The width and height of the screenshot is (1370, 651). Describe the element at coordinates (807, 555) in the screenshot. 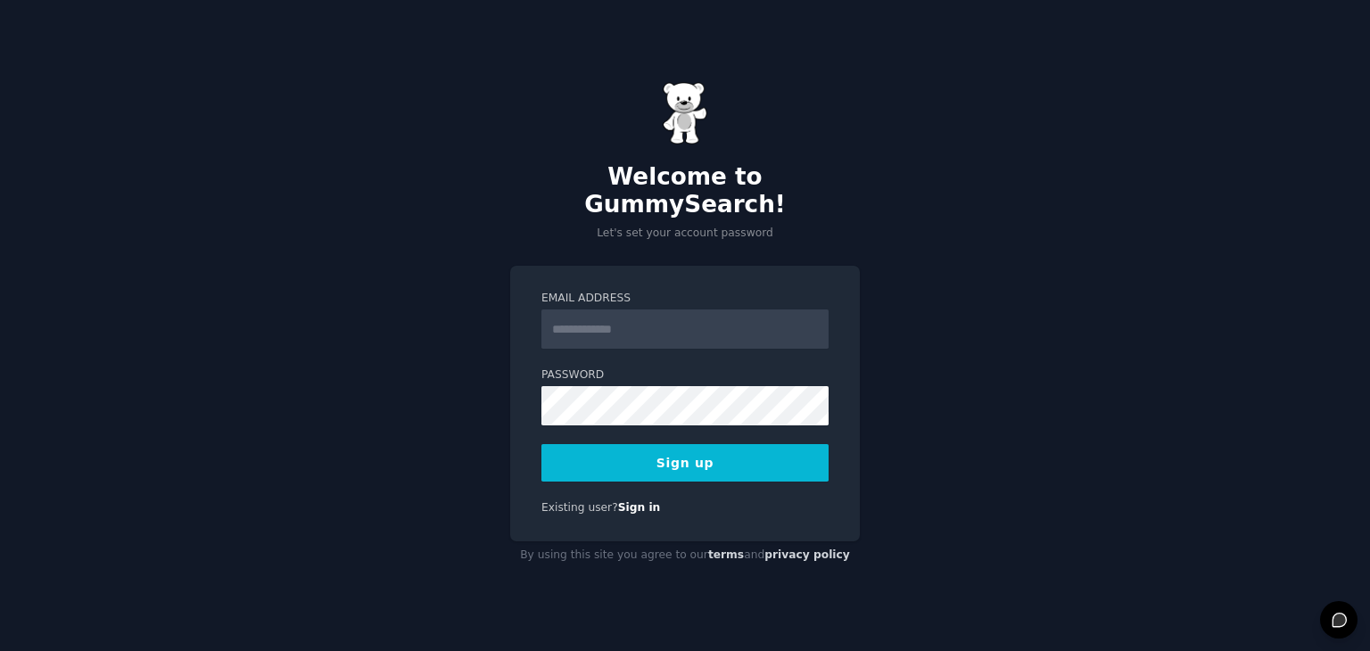

I see `a: privacy policy` at that location.